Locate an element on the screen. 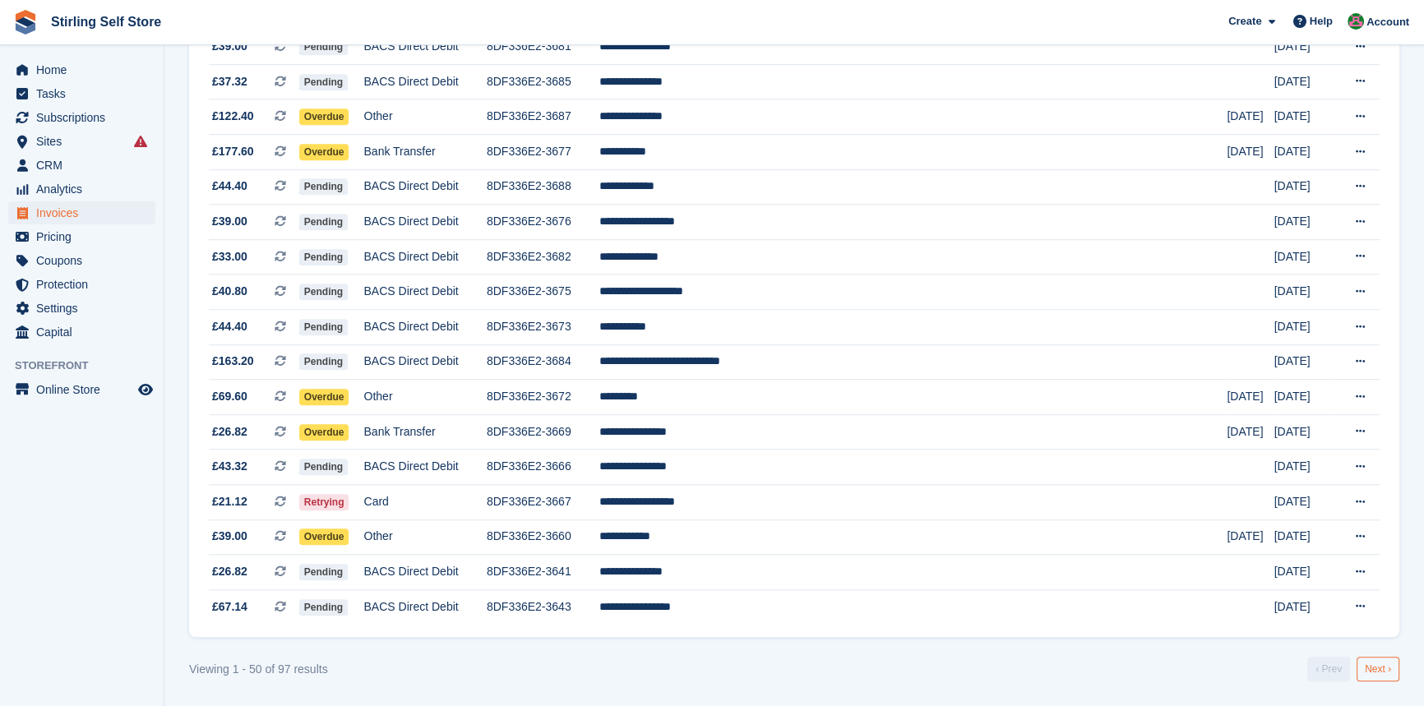 This screenshot has width=1424, height=706. td: 8DF336E2-3676 is located at coordinates (543, 222).